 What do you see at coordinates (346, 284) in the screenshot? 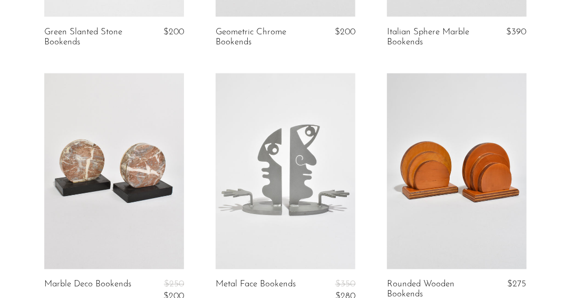
I see `span: $350` at bounding box center [346, 284].